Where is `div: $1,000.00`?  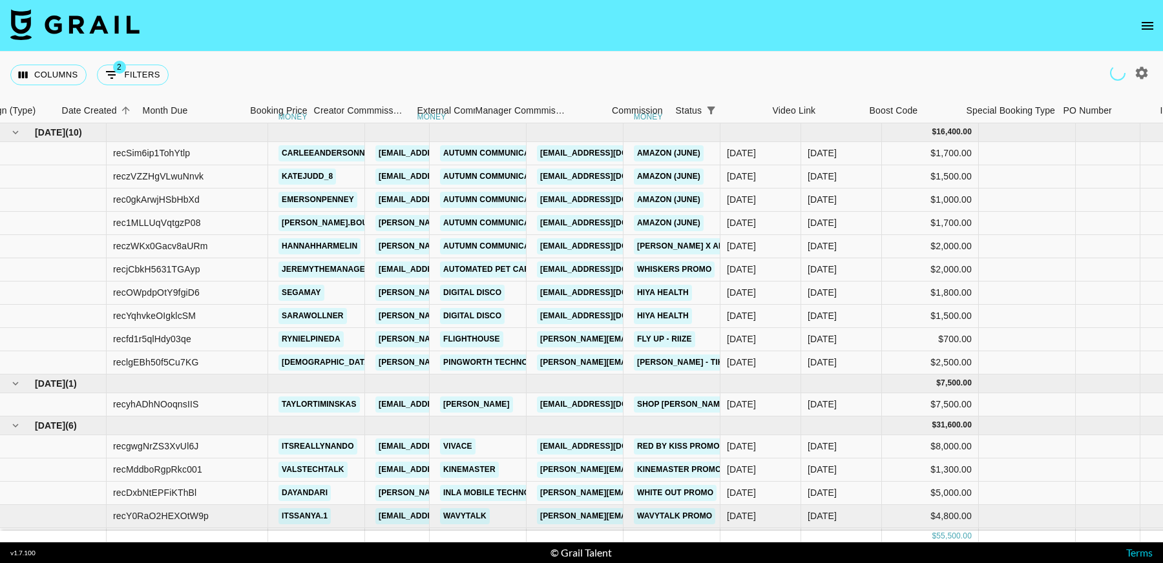 div: $1,000.00 is located at coordinates (930, 200).